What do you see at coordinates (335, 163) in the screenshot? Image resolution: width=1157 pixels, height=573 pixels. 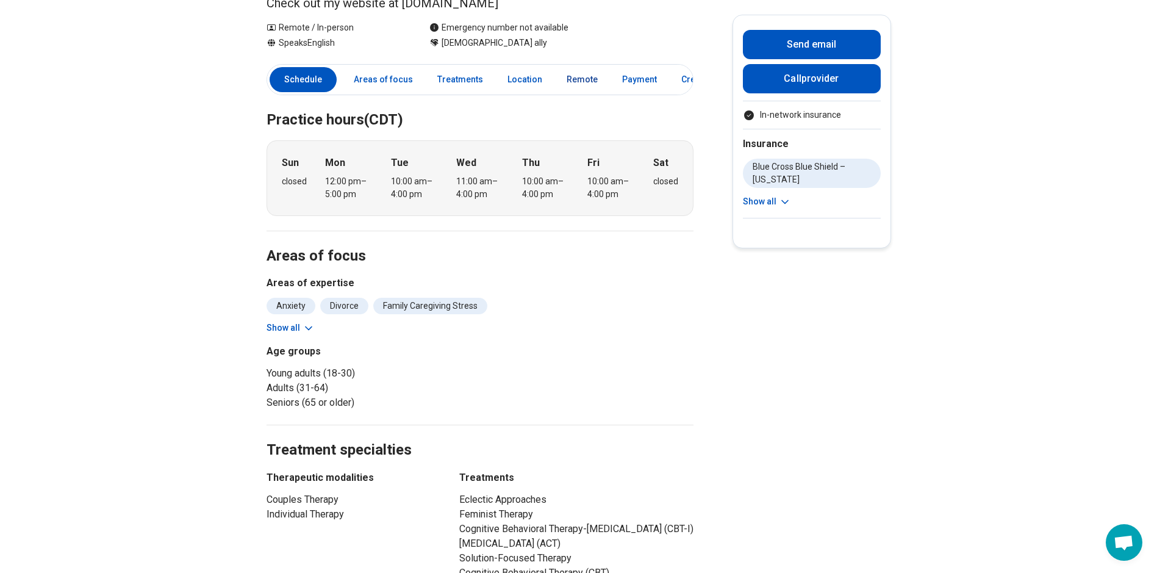 I see `strong: Mon` at bounding box center [335, 163].